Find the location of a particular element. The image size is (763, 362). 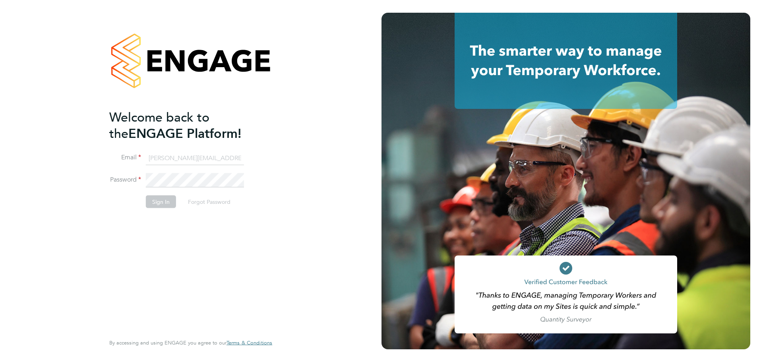

input: Enter your work email... is located at coordinates (195, 158).